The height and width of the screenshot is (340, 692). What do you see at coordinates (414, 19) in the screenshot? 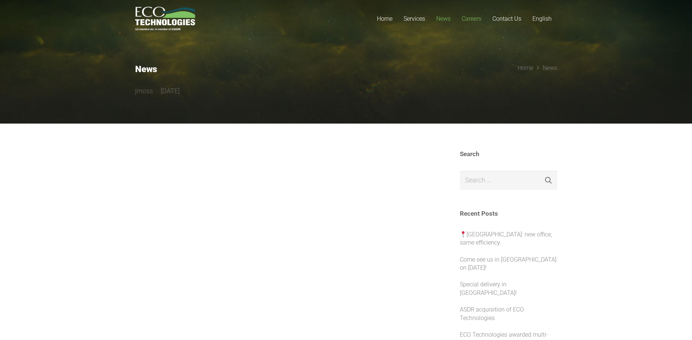
I see `span: Services` at bounding box center [414, 19].